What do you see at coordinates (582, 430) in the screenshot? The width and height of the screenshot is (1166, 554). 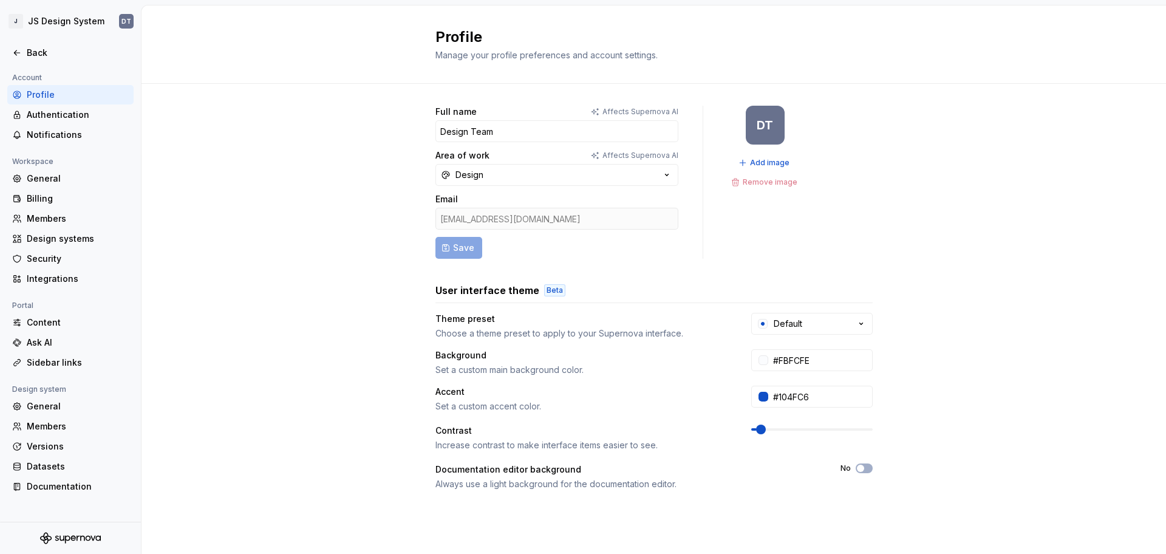 I see `div: Contrast` at bounding box center [582, 430].